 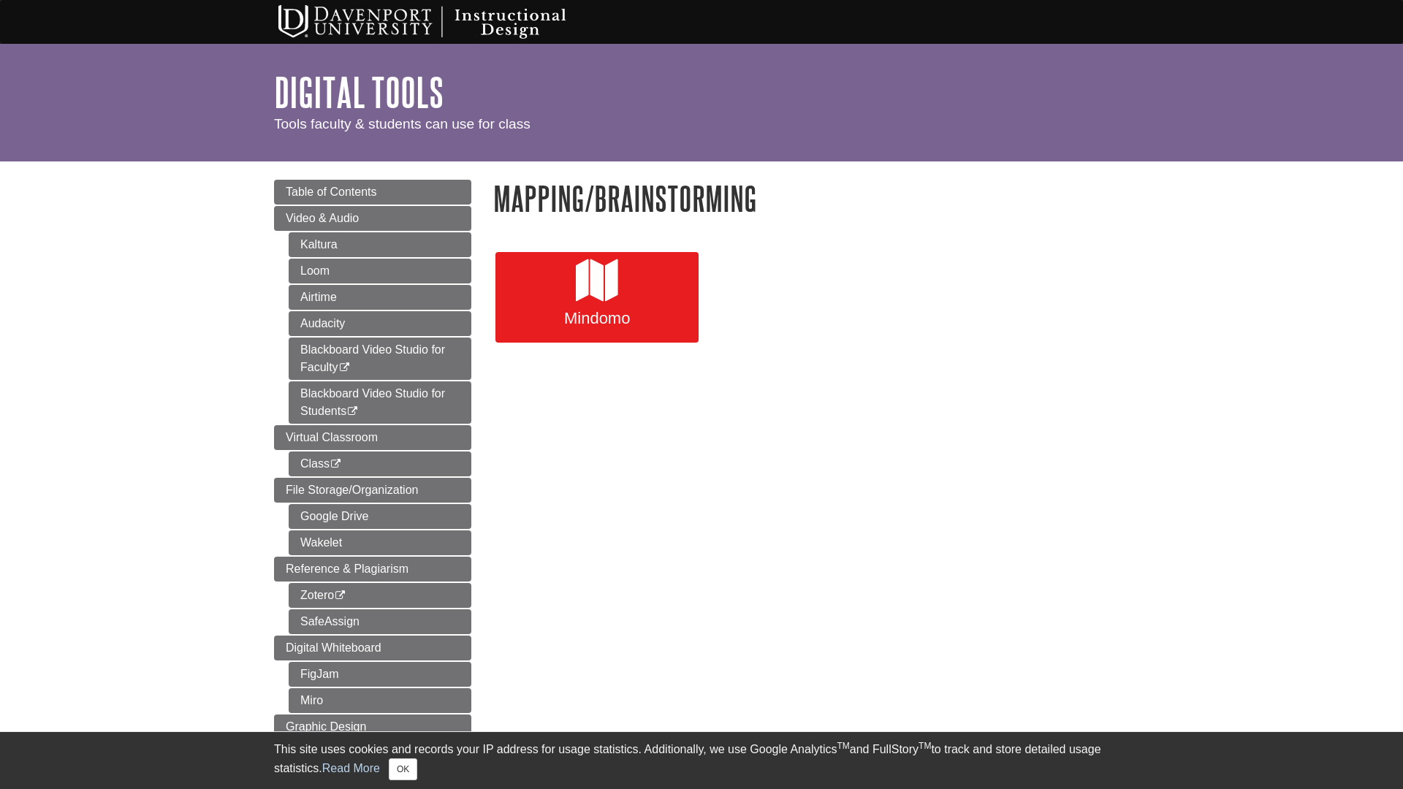 What do you see at coordinates (351, 768) in the screenshot?
I see `a: Read More` at bounding box center [351, 768].